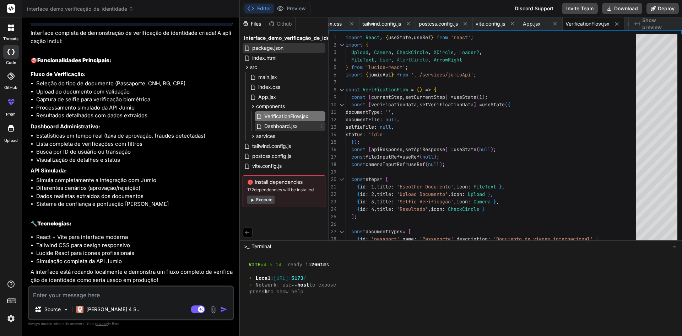 This screenshot has height=336, width=682. Describe the element at coordinates (131, 37) in the screenshot. I see `p: Interface completa de demonstração de verificação de identidade criada! A aplicação inclui:` at that location.